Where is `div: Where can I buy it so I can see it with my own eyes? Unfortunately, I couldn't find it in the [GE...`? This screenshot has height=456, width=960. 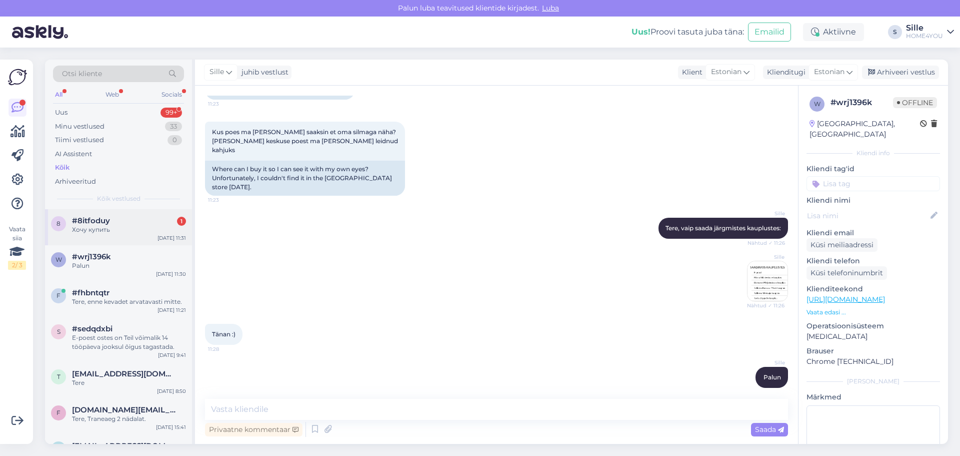 div: Where can I buy it so I can see it with my own eyes? Unfortunately, I couldn't find it in the [GE... is located at coordinates (305, 178).